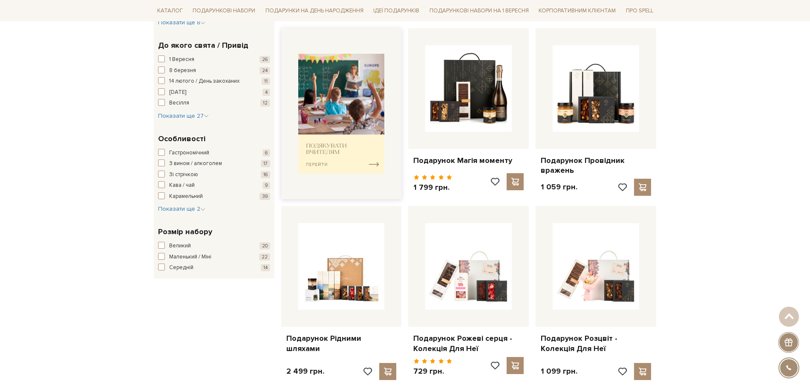  Describe the element at coordinates (179, 103) in the screenshot. I see `span: Весілля` at that location.